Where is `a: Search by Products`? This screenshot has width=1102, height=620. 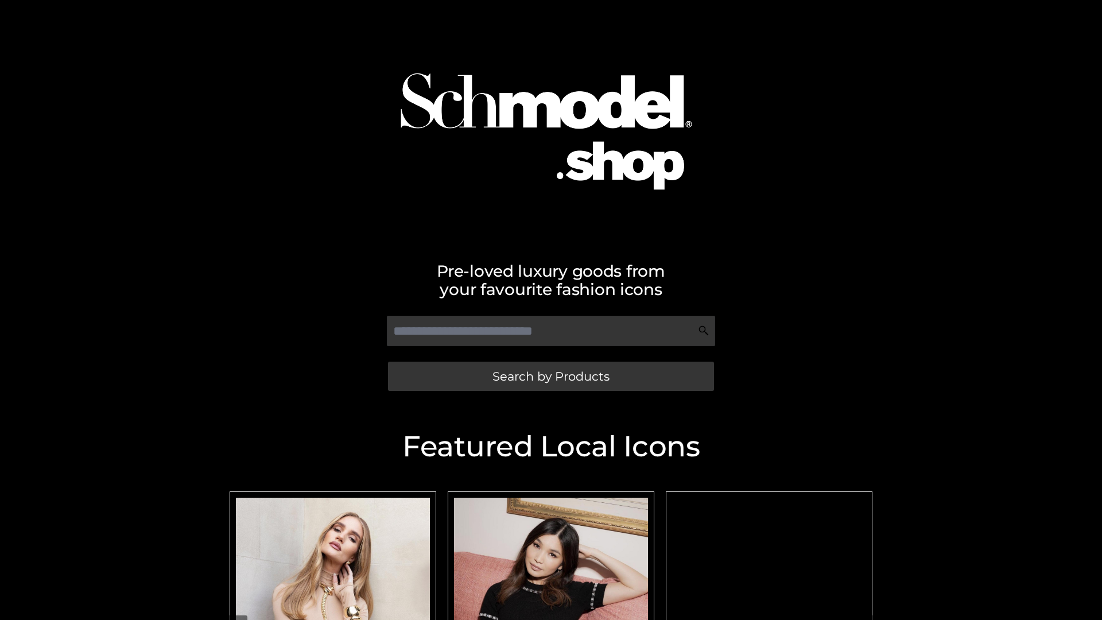 a: Search by Products is located at coordinates (551, 376).